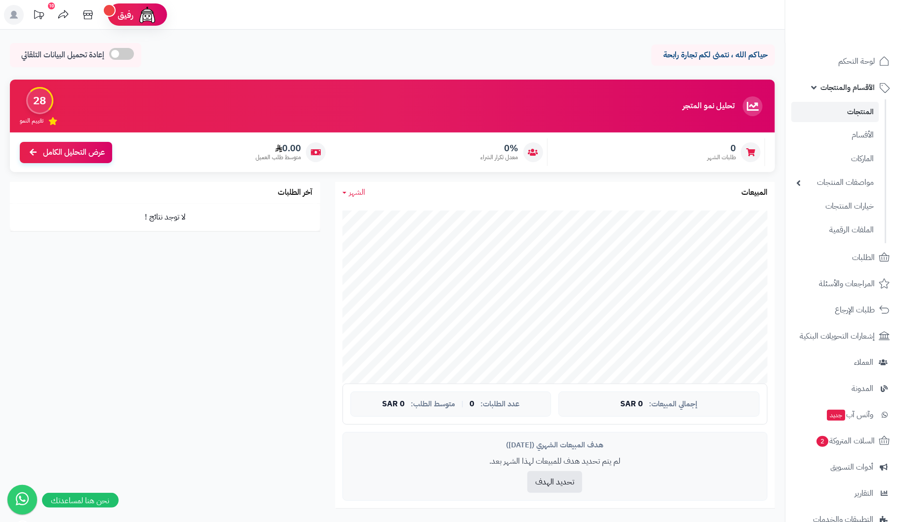  Describe the element at coordinates (850, 415) in the screenshot. I see `span: وآتس آب` at that location.